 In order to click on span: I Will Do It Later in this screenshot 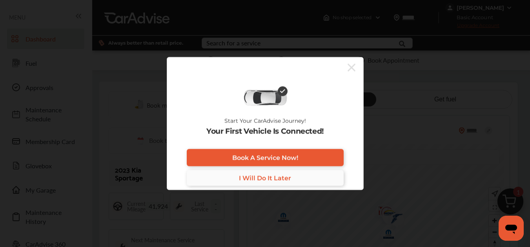, I will do `click(265, 178)`.